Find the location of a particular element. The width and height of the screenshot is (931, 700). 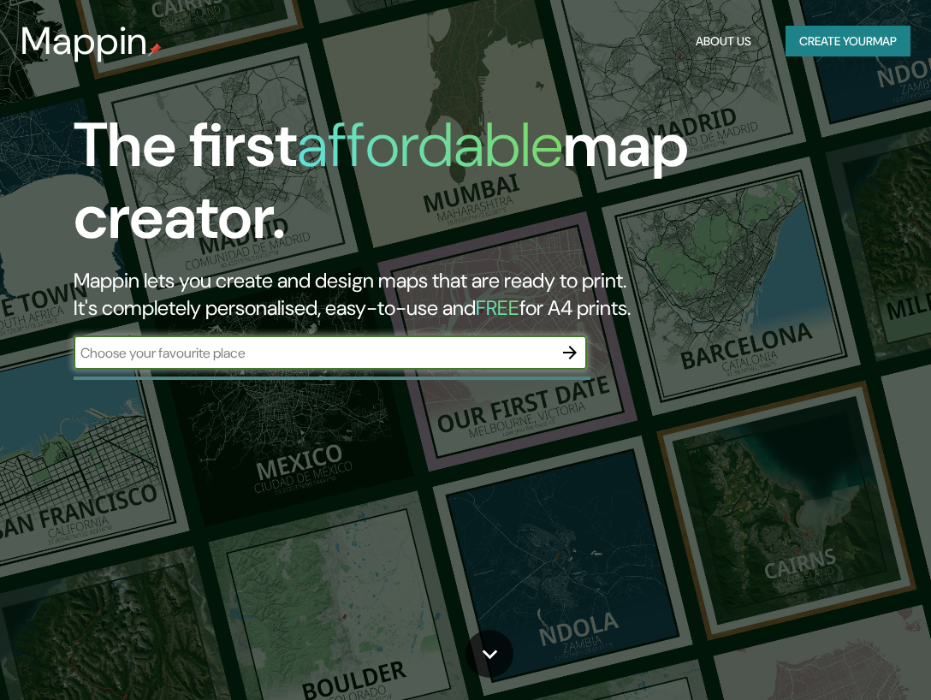

h2: Mappin lets you create and design maps that are ready to print. It's completely personalised, eas... is located at coordinates (446, 294).